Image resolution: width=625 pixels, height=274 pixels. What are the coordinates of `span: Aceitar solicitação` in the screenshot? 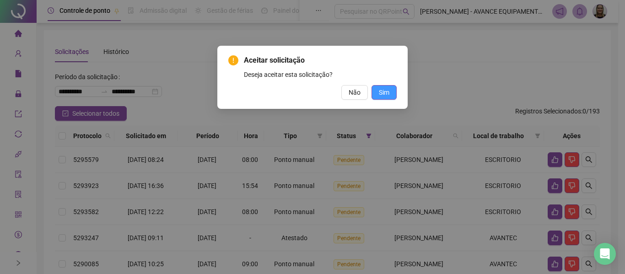 It's located at (321, 60).